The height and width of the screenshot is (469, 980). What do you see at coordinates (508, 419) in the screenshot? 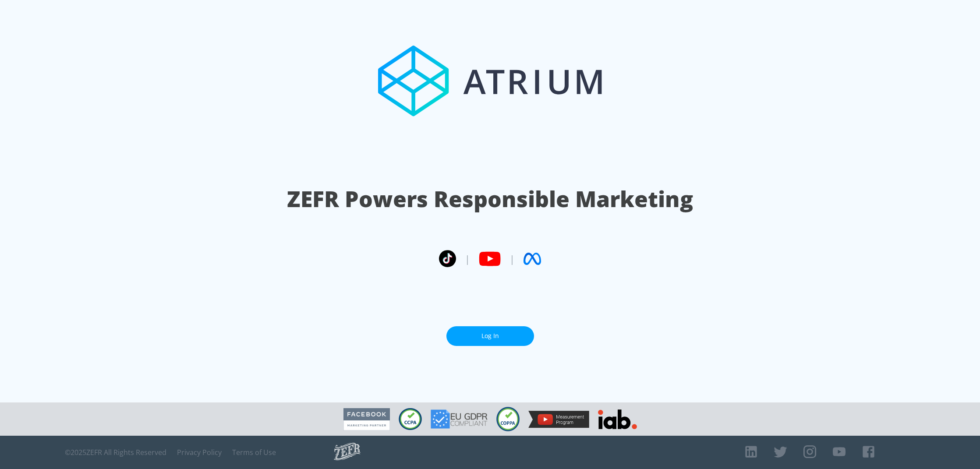
I see `img: COPPA Compliant` at bounding box center [508, 419].